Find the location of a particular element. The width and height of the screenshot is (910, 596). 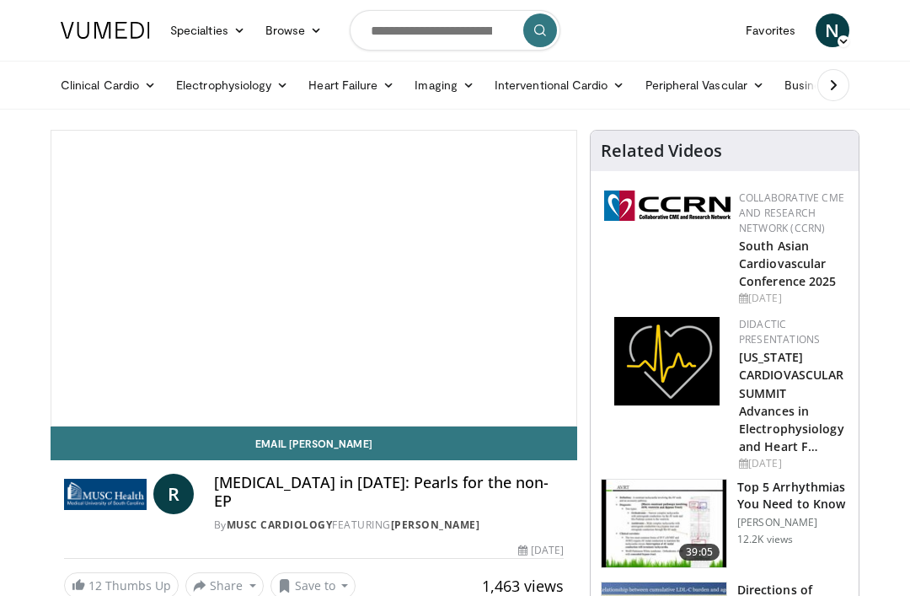

a: Heart Failure is located at coordinates (351, 85).